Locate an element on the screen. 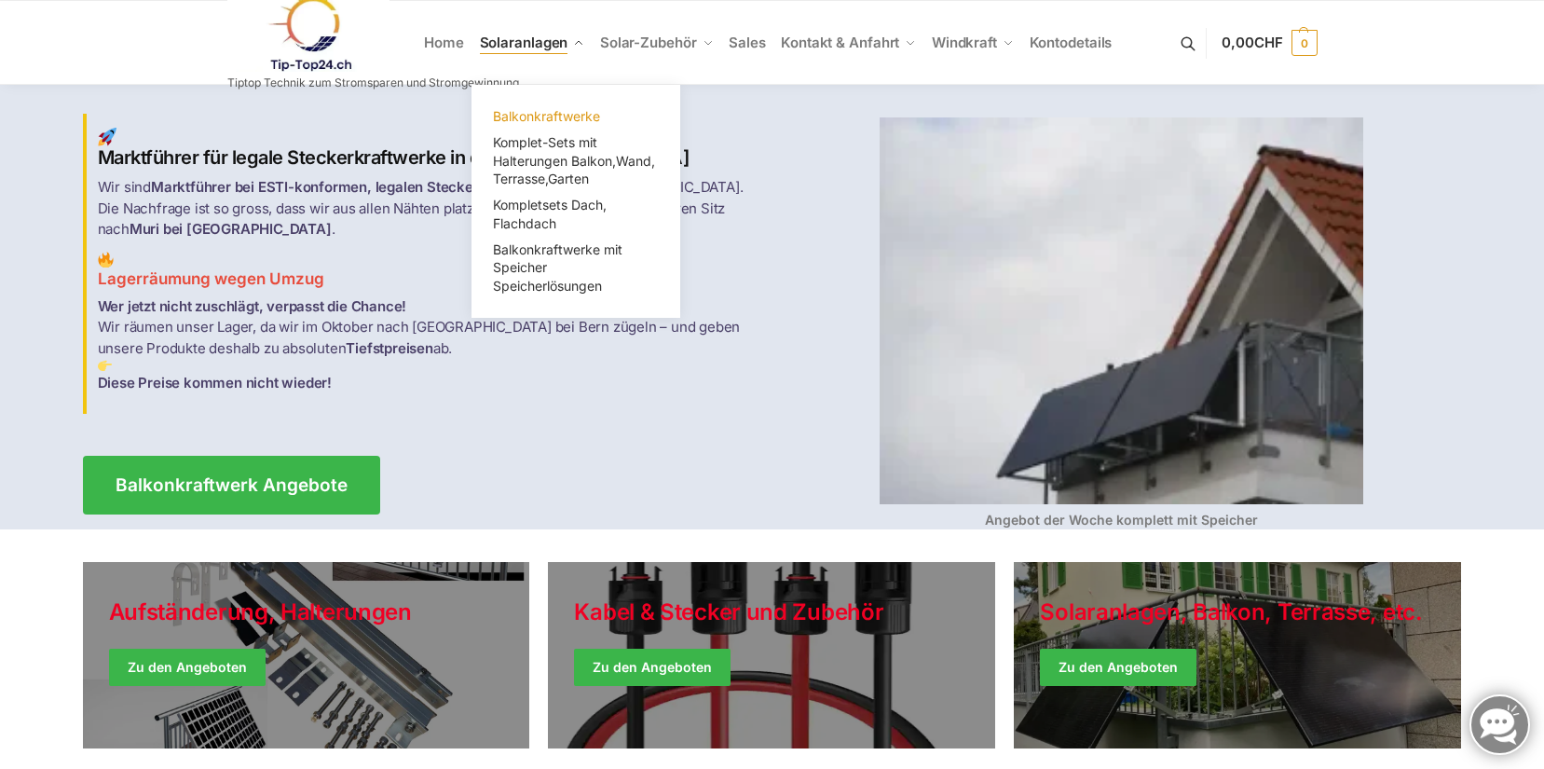 Image resolution: width=1544 pixels, height=769 pixels. span: CHF is located at coordinates (1268, 42).